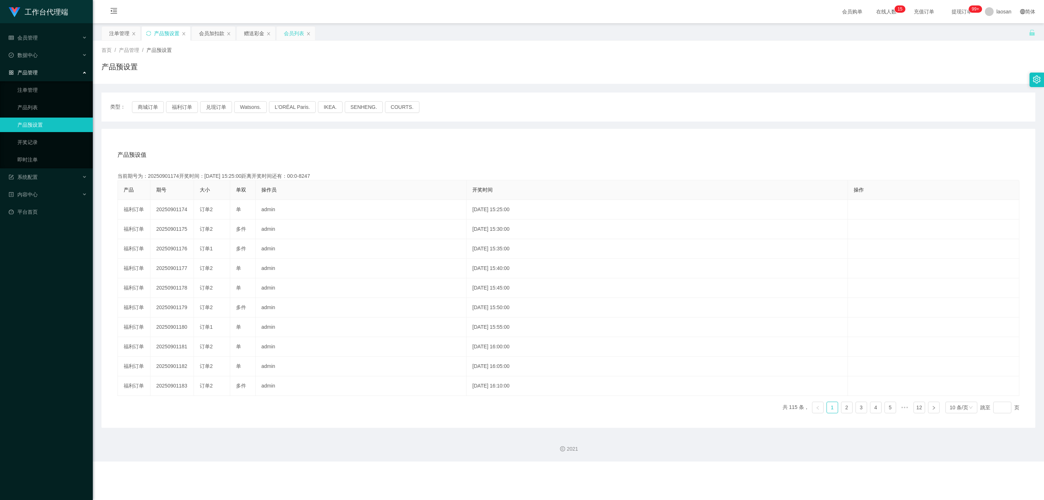  I want to click on div: 跳至 页, so click(1000, 407).